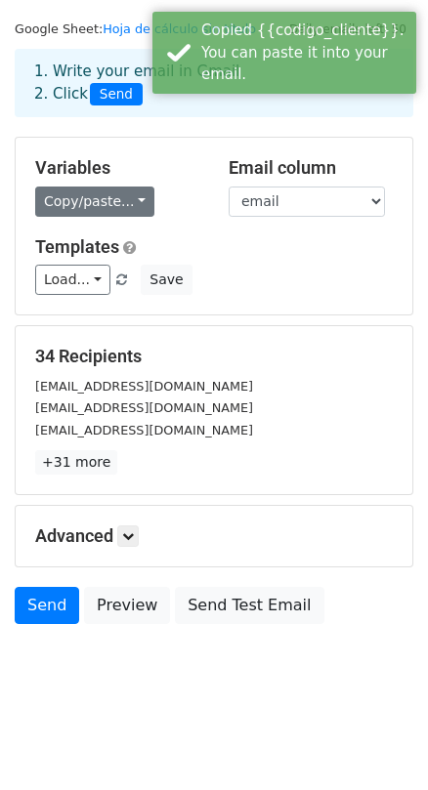  Describe the element at coordinates (127, 606) in the screenshot. I see `a: Preview` at that location.